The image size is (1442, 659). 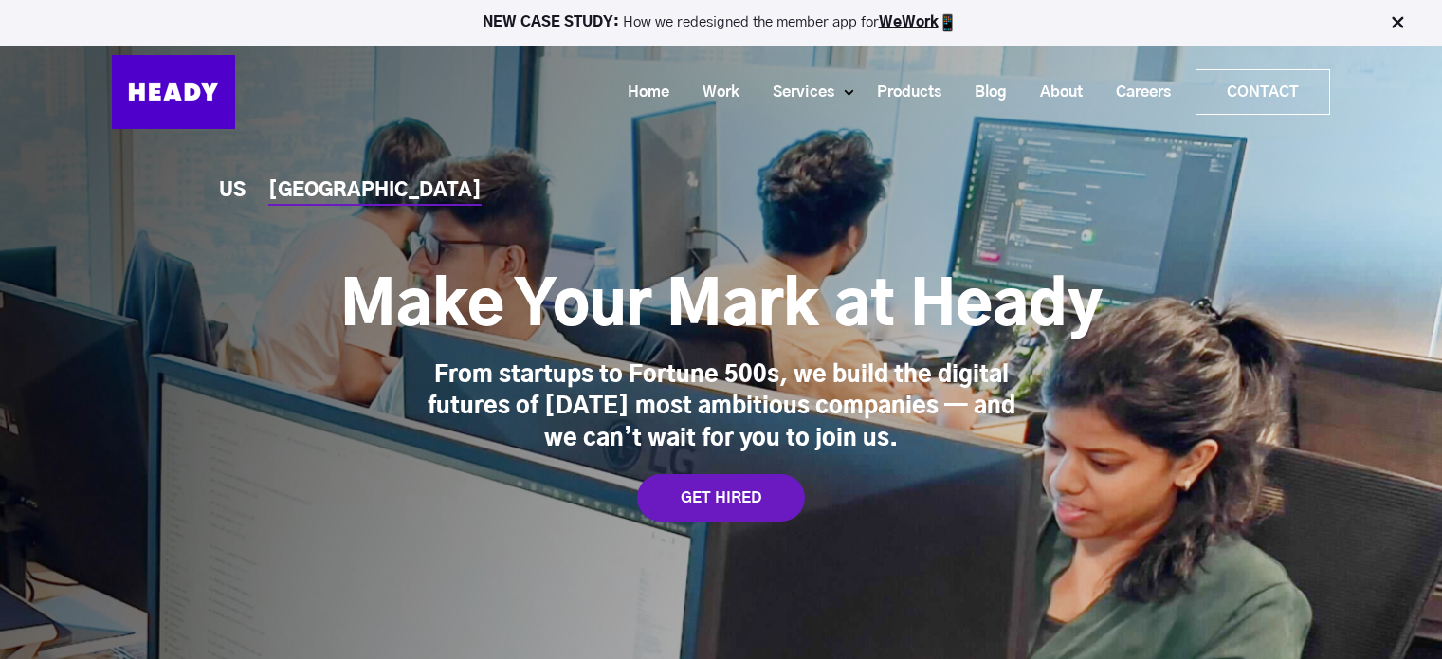 I want to click on h1: Make Your Mark at Heady, so click(x=721, y=307).